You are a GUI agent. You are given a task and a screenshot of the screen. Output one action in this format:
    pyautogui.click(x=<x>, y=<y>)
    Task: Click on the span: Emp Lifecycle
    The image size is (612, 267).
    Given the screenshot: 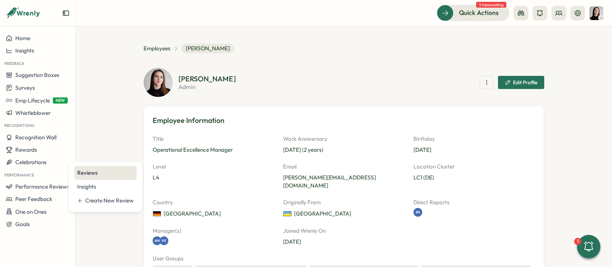 What is the action you would take?
    pyautogui.click(x=32, y=100)
    